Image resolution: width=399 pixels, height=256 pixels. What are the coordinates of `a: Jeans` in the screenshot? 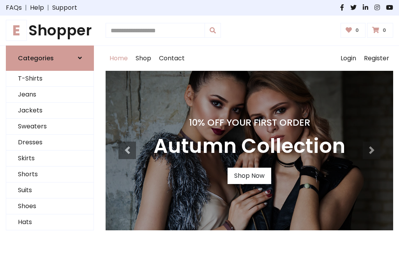 It's located at (50, 95).